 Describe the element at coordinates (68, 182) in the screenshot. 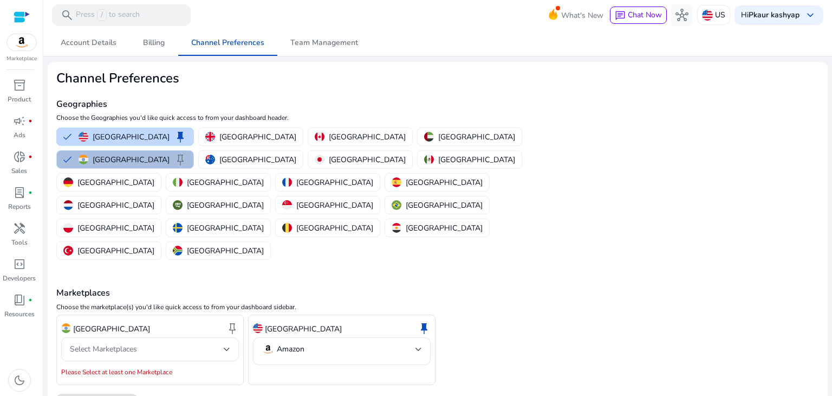

I see `img: de.svg` at that location.